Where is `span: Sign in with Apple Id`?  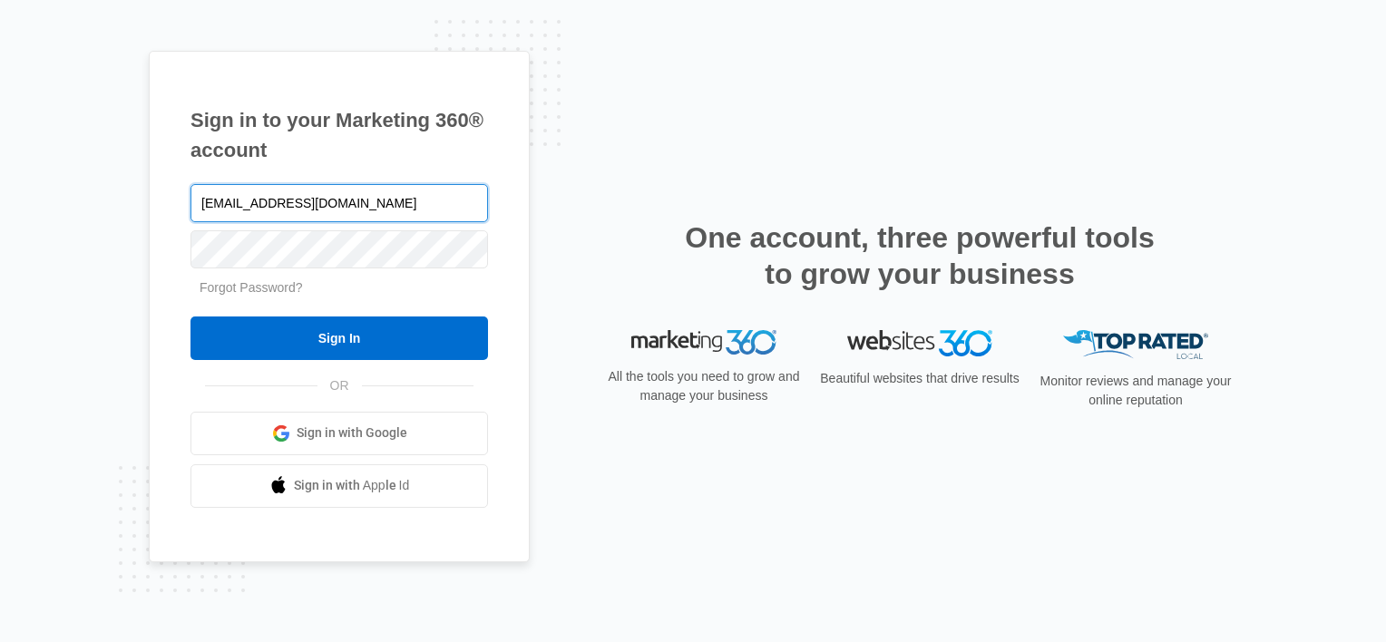
span: Sign in with Apple Id is located at coordinates (352, 485).